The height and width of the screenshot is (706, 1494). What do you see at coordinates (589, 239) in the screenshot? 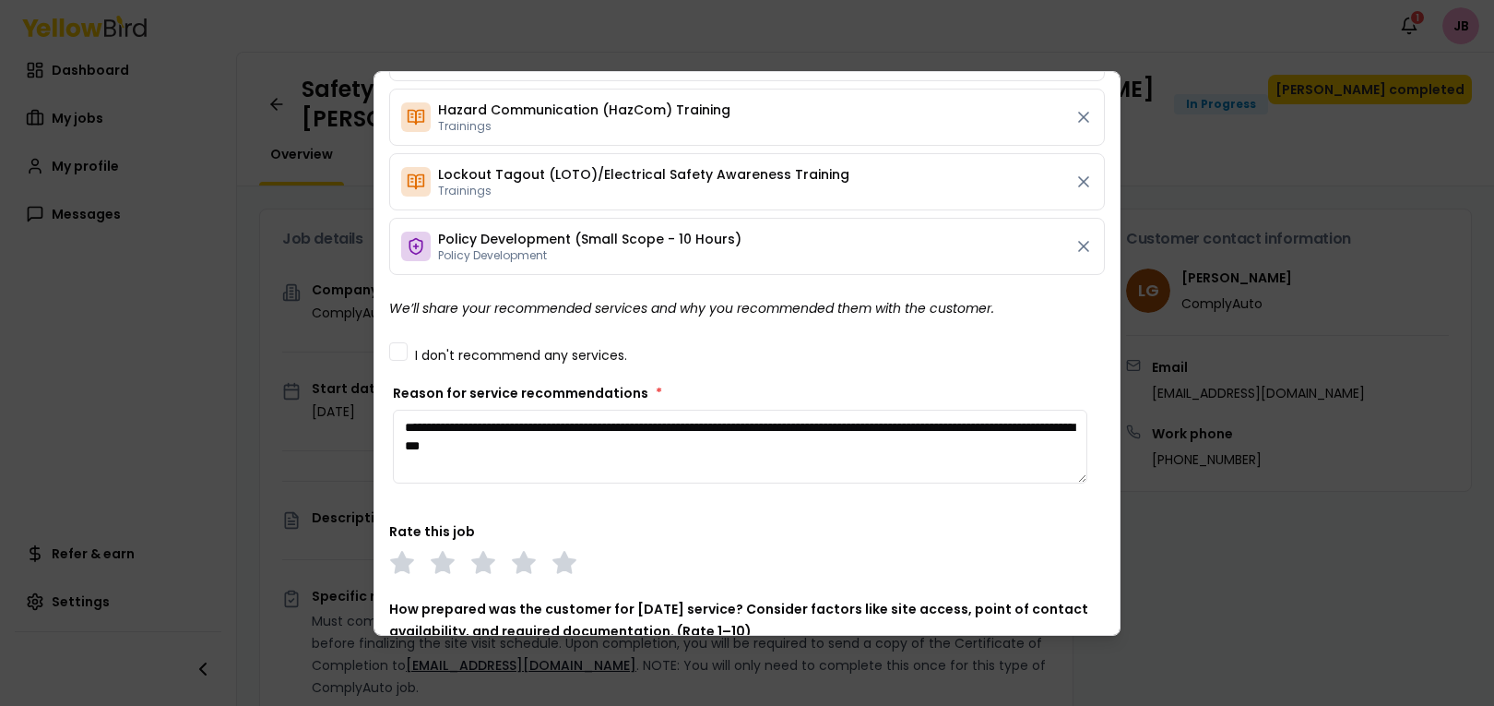
I see `span: Policy Development (Small Scope - 10 Hours)` at bounding box center [589, 239].